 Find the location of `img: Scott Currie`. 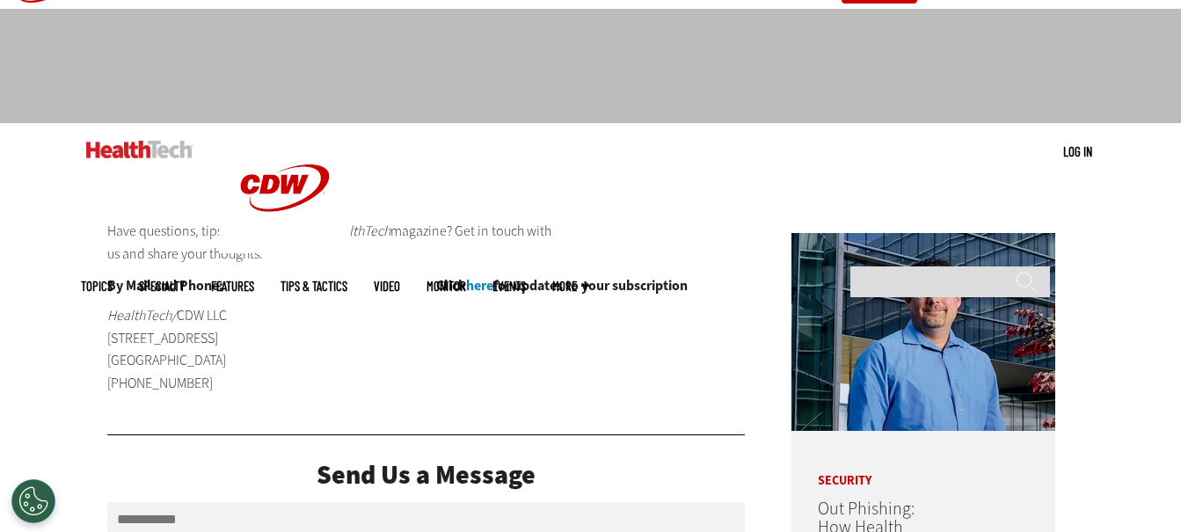

img: Scott Currie is located at coordinates (924, 332).